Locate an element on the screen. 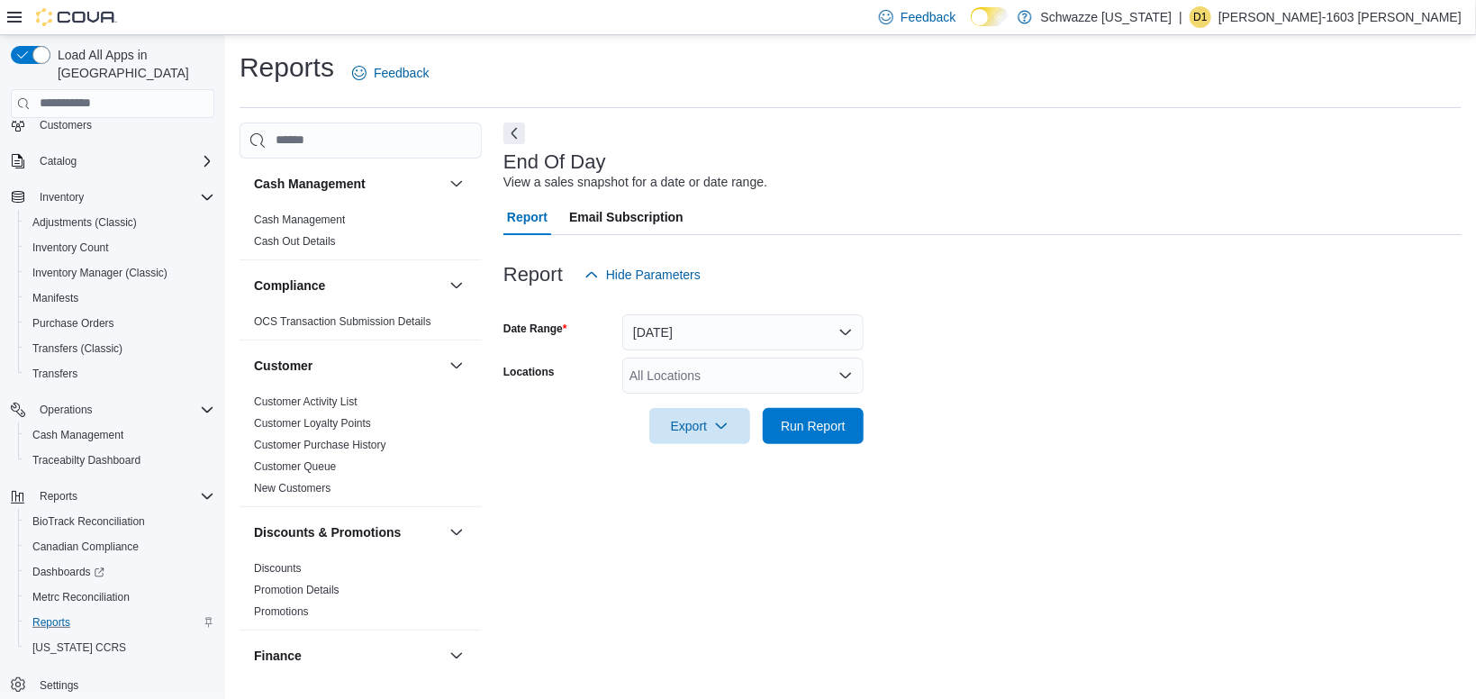 The height and width of the screenshot is (699, 1476). span: Inventory Count is located at coordinates (120, 248).